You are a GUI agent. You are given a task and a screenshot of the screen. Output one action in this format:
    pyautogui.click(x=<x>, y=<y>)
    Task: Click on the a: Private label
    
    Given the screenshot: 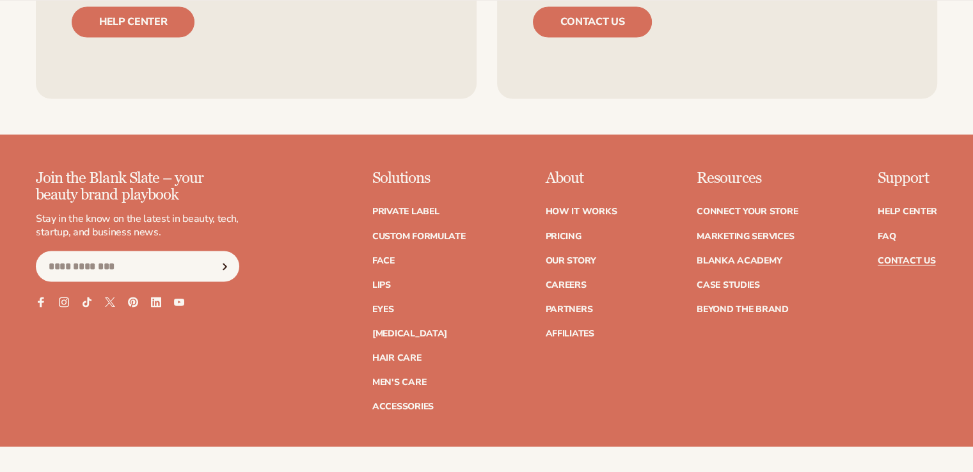 What is the action you would take?
    pyautogui.click(x=405, y=212)
    